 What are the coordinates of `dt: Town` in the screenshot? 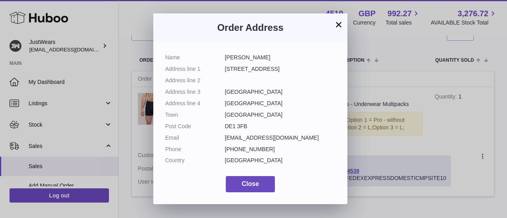 It's located at (195, 115).